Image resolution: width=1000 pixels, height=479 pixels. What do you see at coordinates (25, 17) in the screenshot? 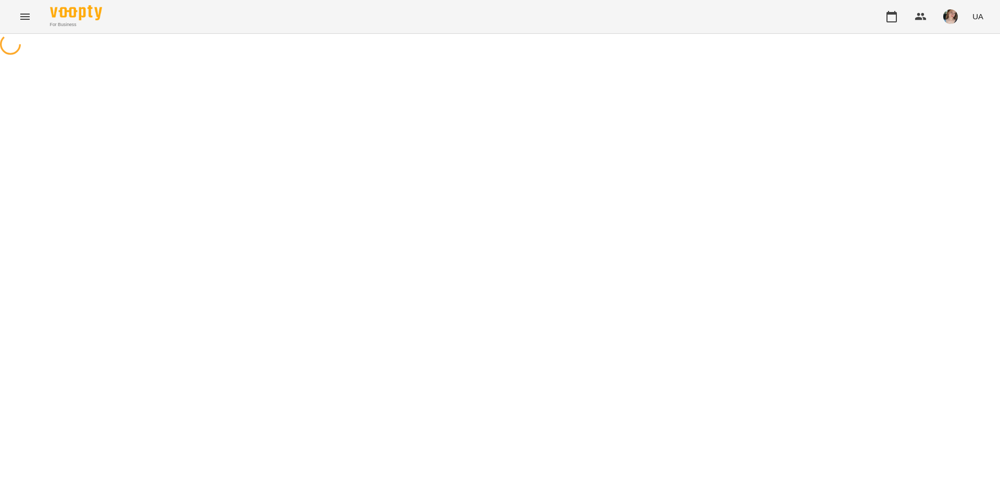
I see `button: Menu` at bounding box center [25, 17].